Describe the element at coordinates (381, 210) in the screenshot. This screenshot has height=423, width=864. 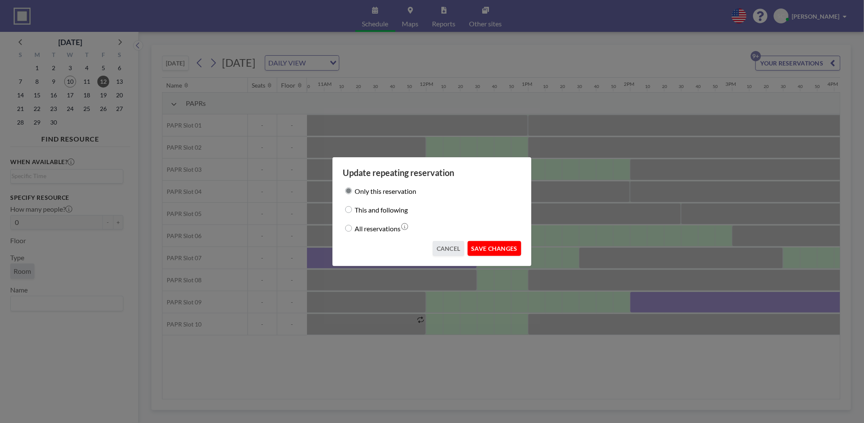
I see `label: This and following` at that location.